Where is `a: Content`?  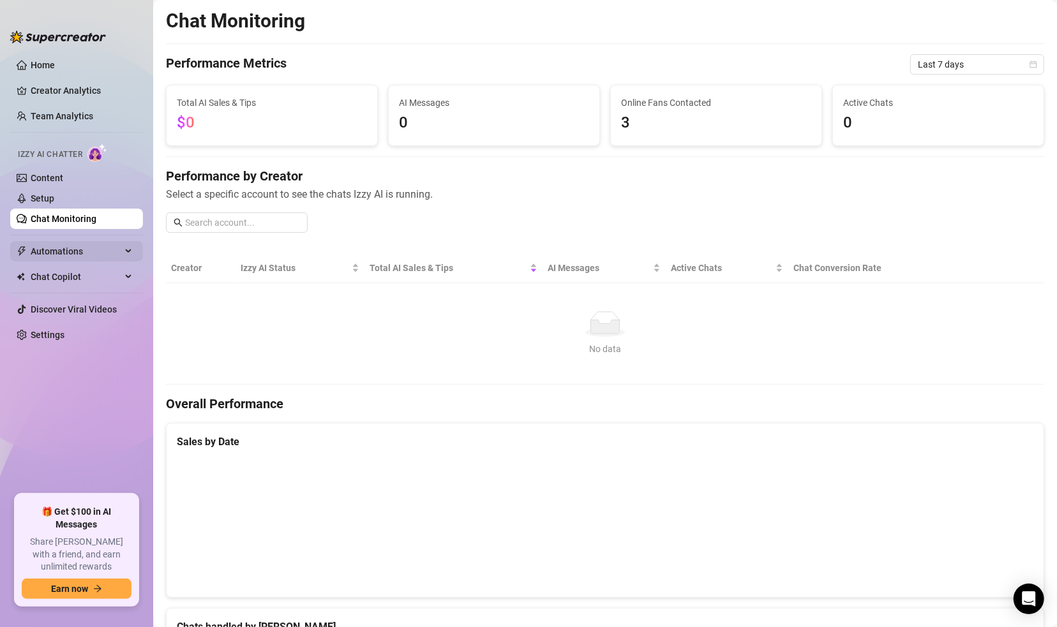 a: Content is located at coordinates (47, 178).